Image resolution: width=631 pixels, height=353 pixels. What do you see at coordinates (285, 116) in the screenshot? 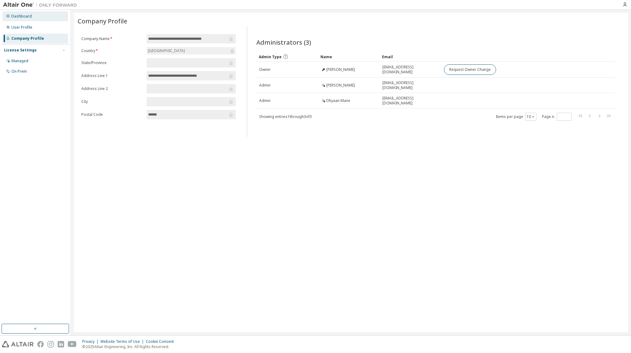
I see `span: Showing entries 1 through 3 of 3` at bounding box center [285, 116].